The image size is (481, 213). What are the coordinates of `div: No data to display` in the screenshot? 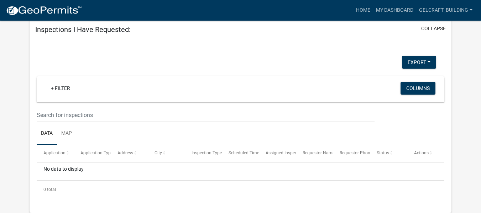 It's located at (241, 172).